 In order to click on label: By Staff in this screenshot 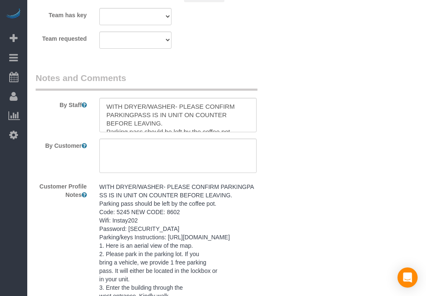, I will do `click(61, 103)`.